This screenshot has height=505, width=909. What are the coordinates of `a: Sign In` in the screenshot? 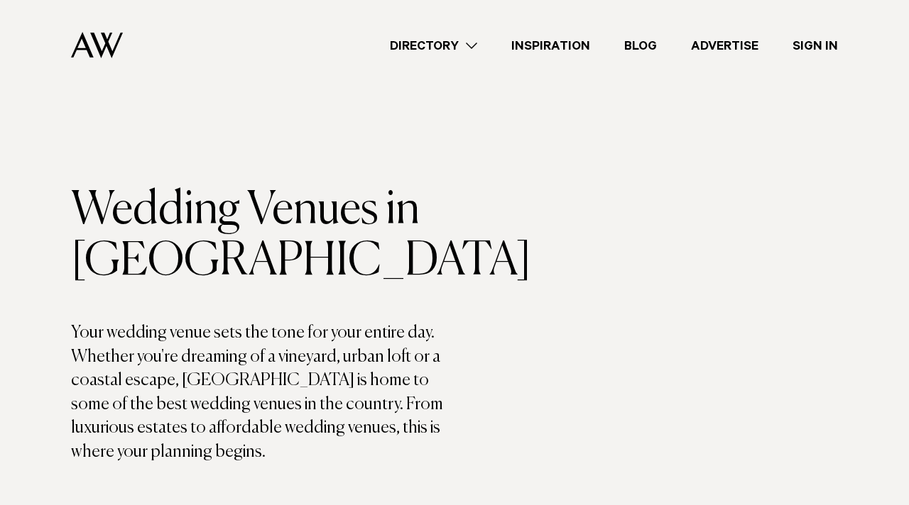 It's located at (815, 45).